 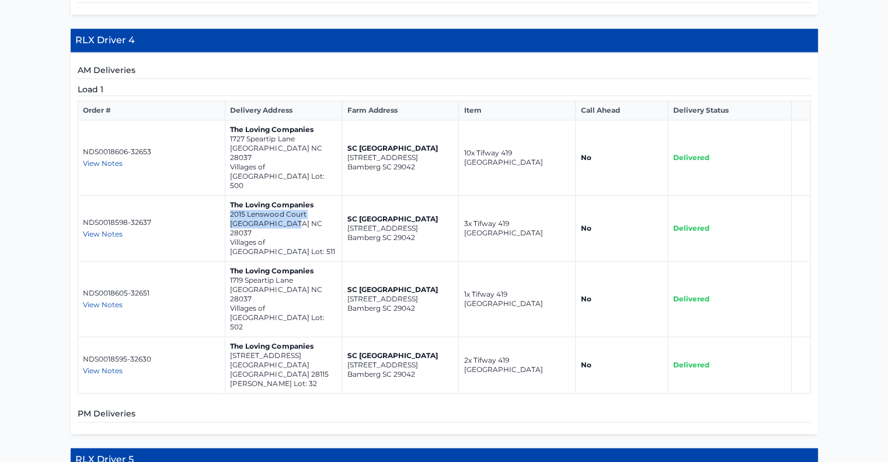 What do you see at coordinates (518, 110) in the screenshot?
I see `th: Item` at bounding box center [518, 110].